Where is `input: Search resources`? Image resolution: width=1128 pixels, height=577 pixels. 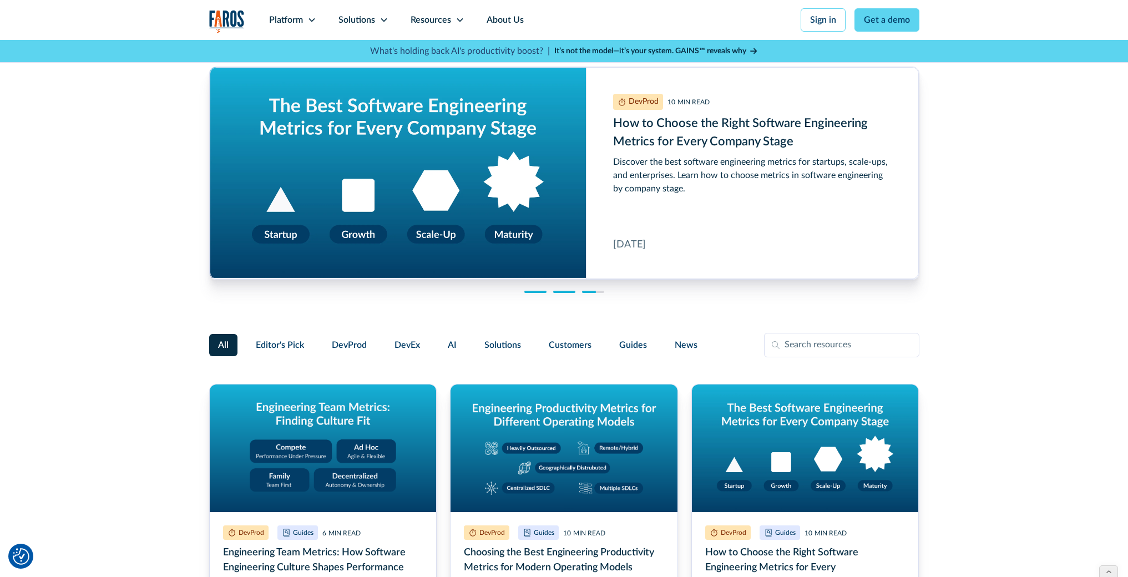
input: Search resources is located at coordinates (842, 345).